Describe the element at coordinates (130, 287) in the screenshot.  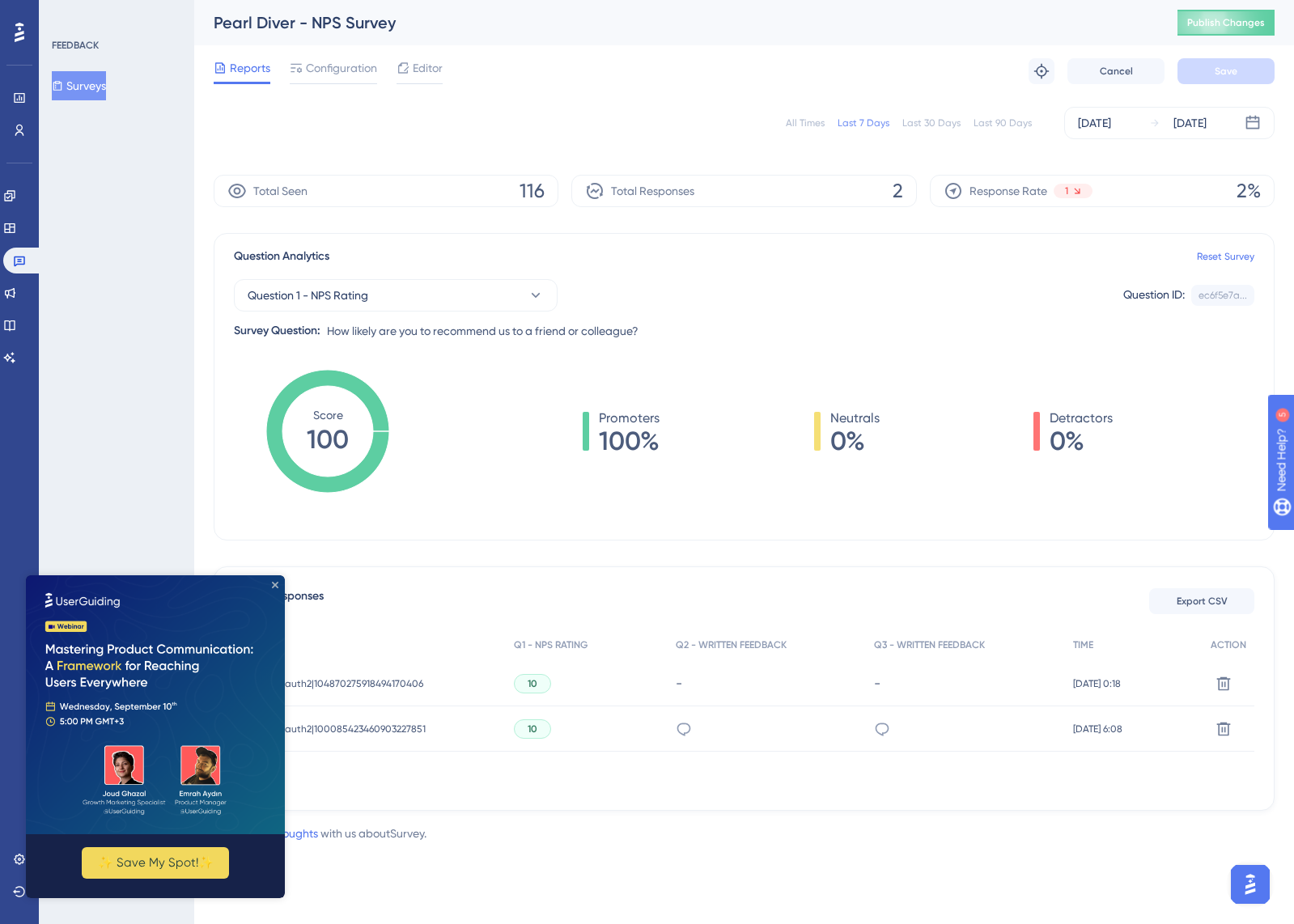
I see `button: ✨ Save My Spot!✨` at that location.